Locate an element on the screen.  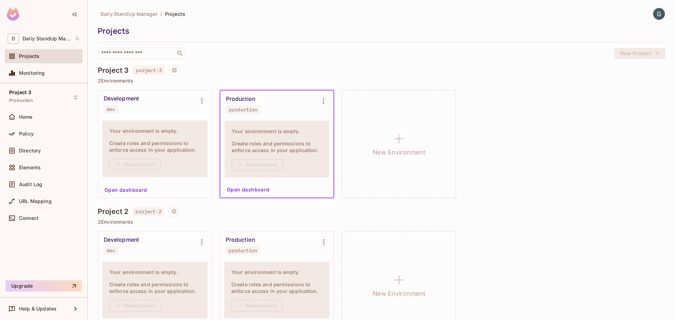
span: URL Mapping is located at coordinates (35, 202).